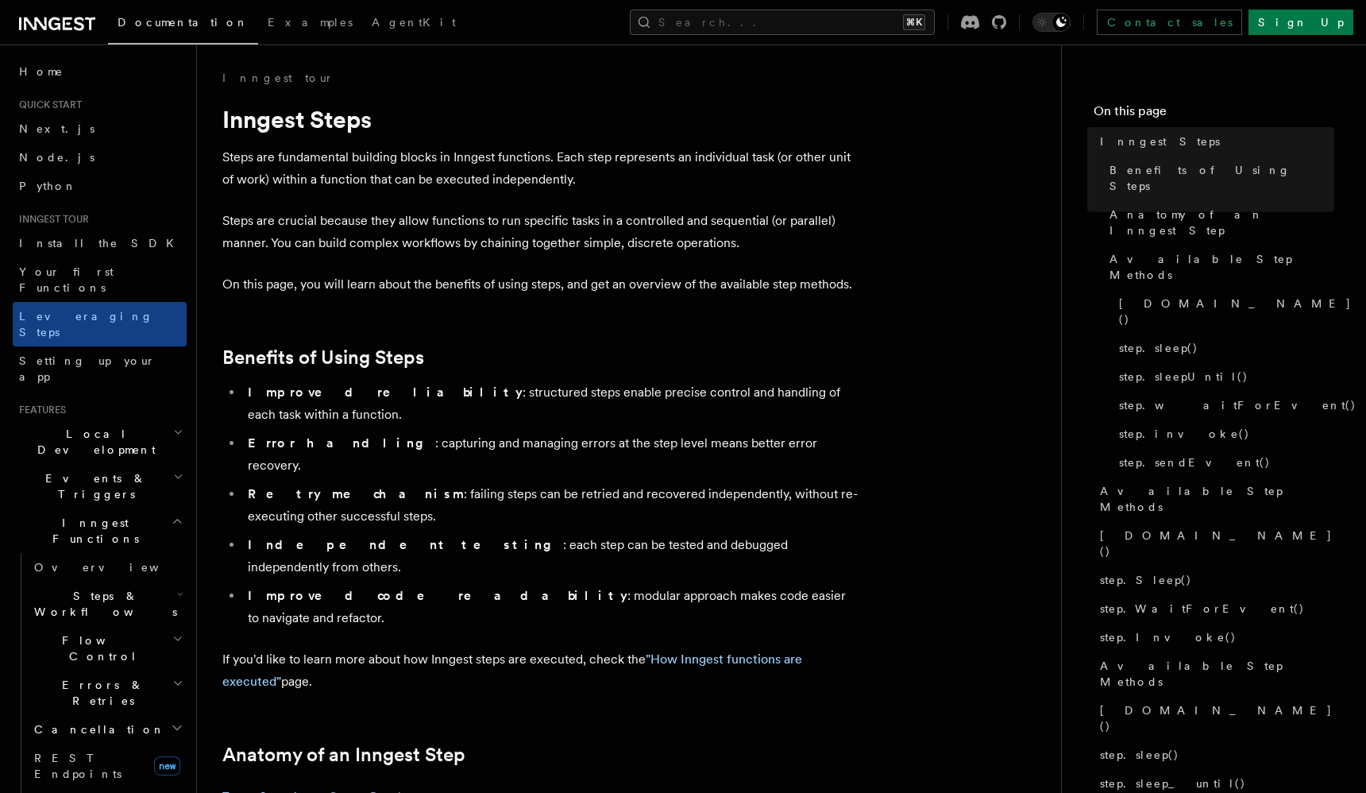  What do you see at coordinates (93, 442) in the screenshot?
I see `span: Local Development` at bounding box center [93, 442].